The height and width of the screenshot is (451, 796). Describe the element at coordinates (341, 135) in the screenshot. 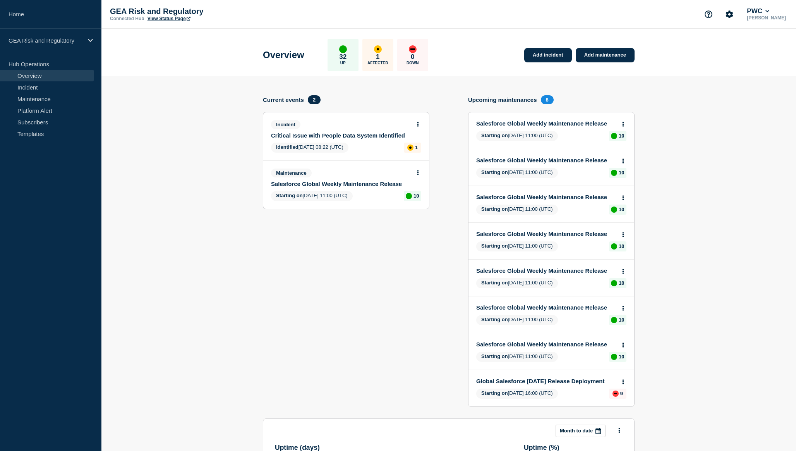

I see `a: Critical Issue with People Data System Identified` at that location.